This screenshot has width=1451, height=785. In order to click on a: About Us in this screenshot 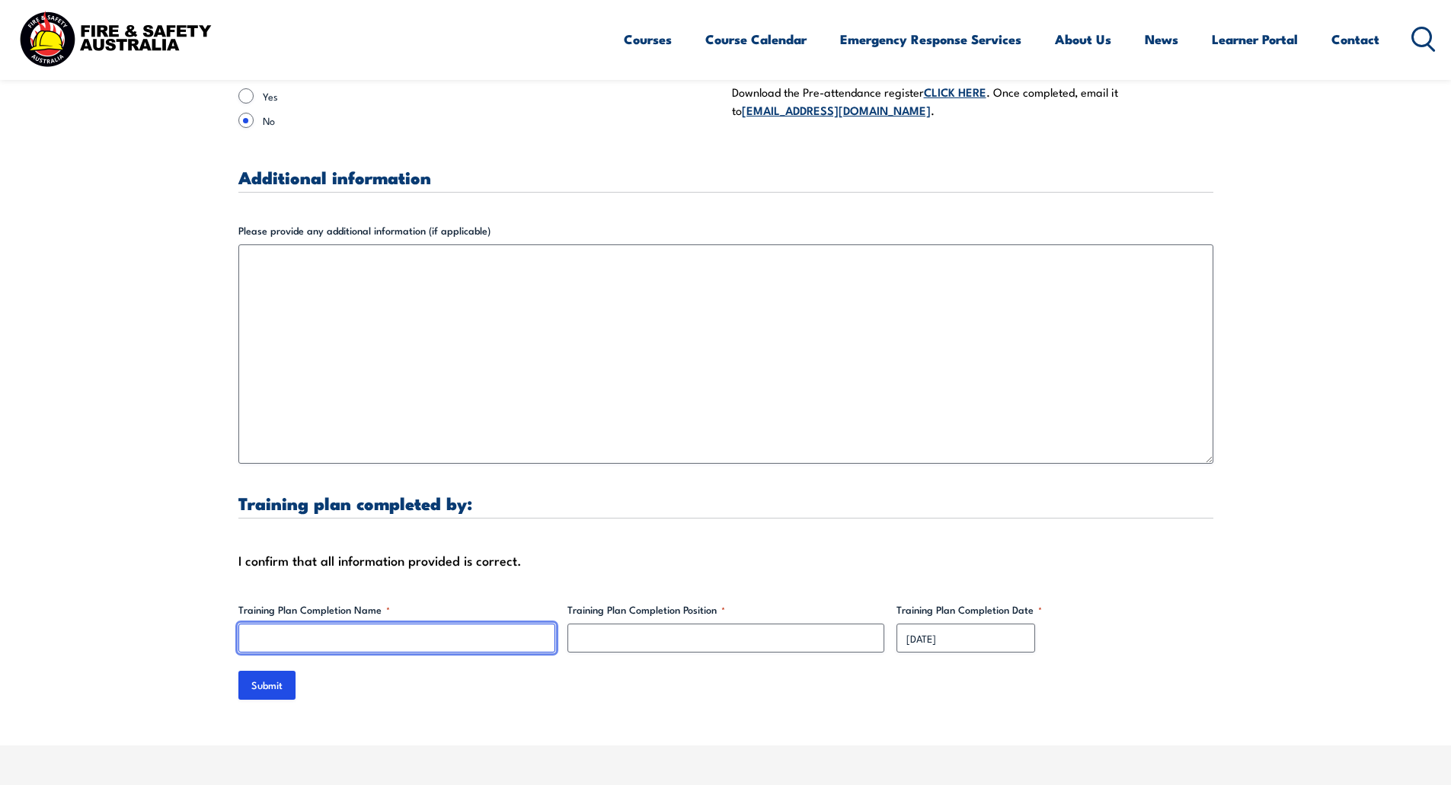, I will do `click(1083, 39)`.